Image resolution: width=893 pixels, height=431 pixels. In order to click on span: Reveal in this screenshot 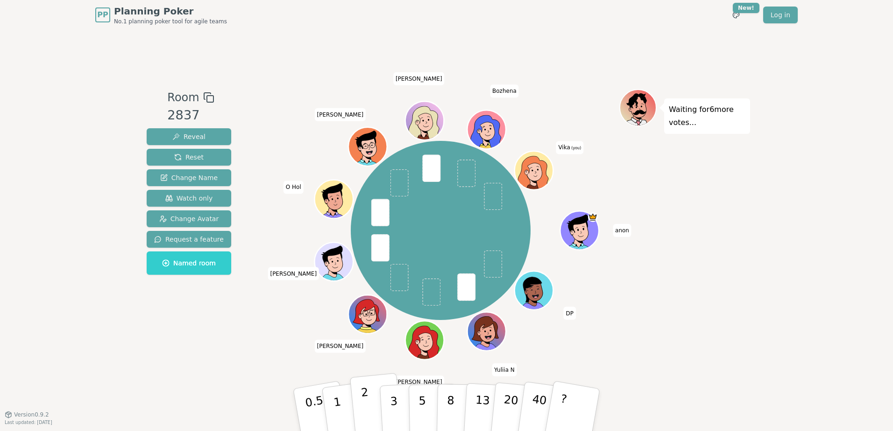, I will do `click(189, 137)`.